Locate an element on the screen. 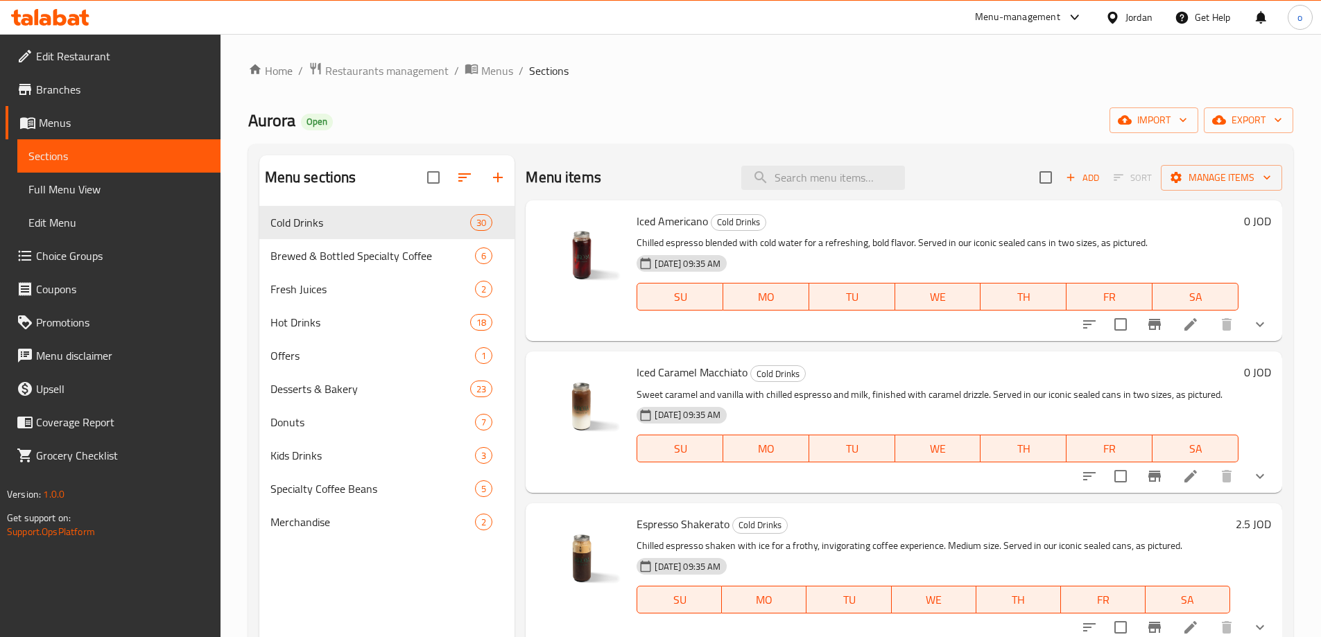 The width and height of the screenshot is (1321, 637). a: Grocery Checklist is located at coordinates (113, 456).